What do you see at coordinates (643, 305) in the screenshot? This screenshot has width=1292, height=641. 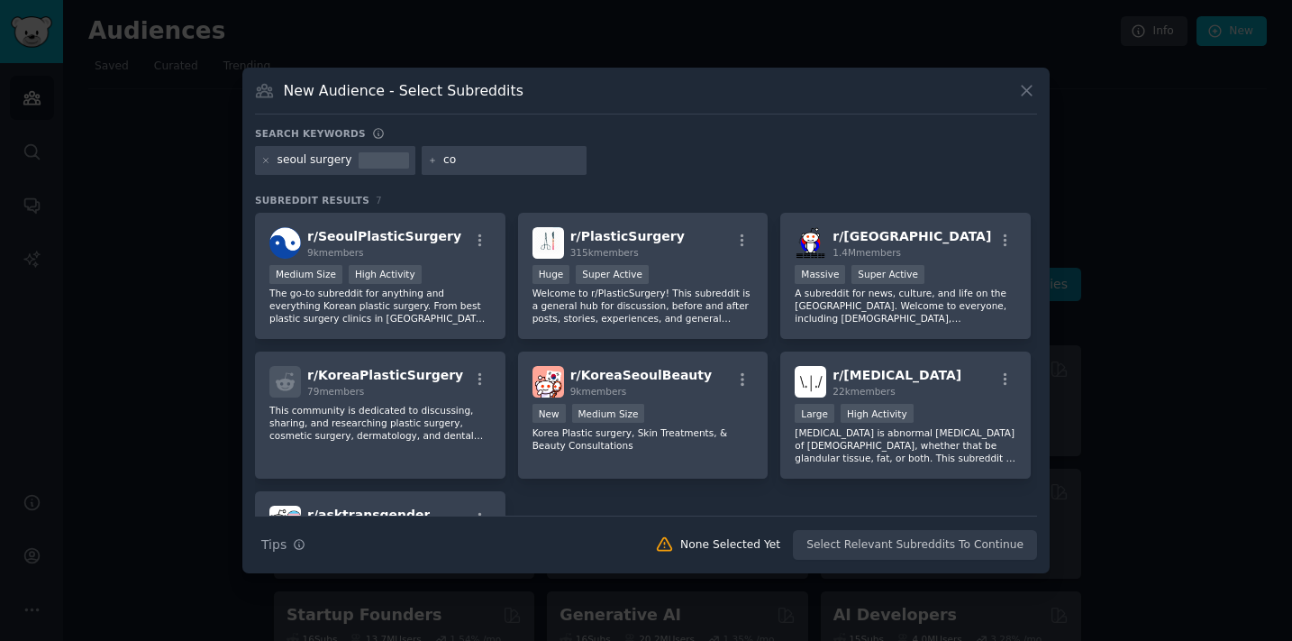 I see `p: Welcome to r/PlasticSurgery! This subreddit is a general hub for discussion, before and after pos...` at bounding box center [643, 305].